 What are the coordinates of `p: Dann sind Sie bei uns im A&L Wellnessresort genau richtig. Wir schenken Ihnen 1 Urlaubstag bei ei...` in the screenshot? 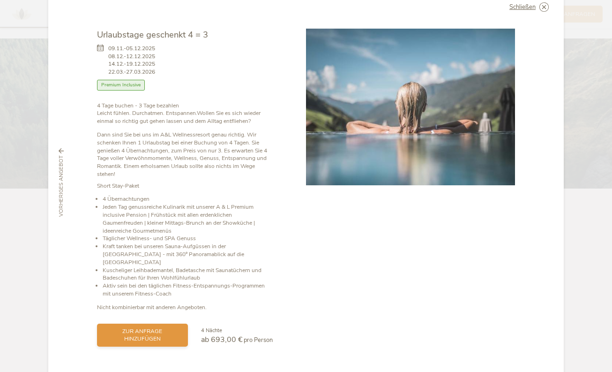 It's located at (185, 154).